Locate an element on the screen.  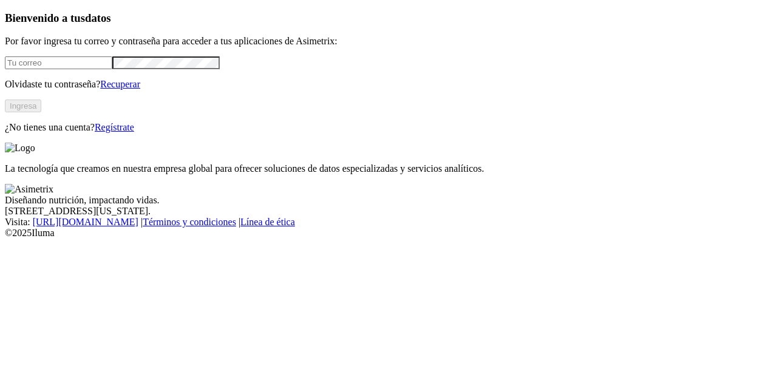
p: La tecnología que creamos en nuestra empresa global para ofrecer soluciones de datos especializad... is located at coordinates (388, 169).